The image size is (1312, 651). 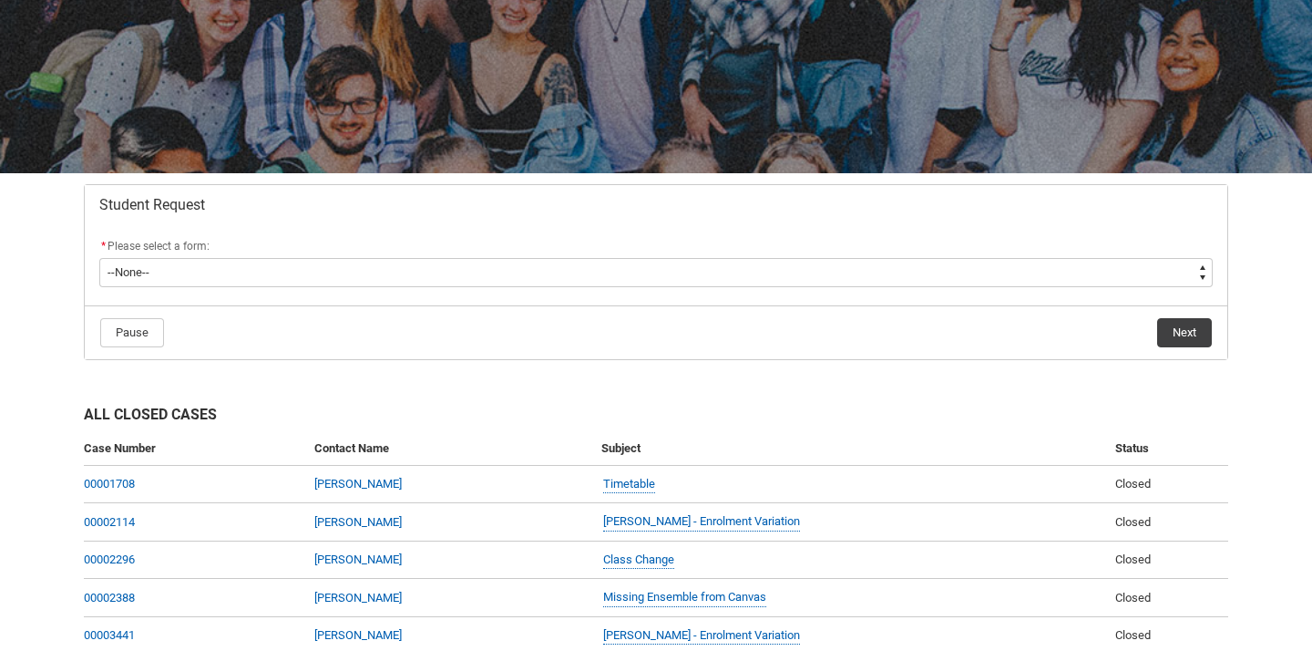 I want to click on th: Case Number, so click(x=195, y=448).